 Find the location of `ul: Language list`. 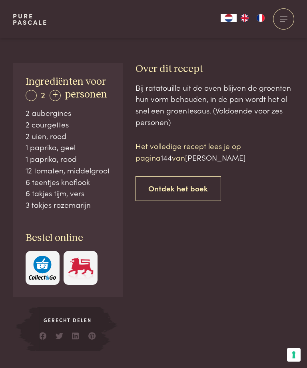

ul: Language list is located at coordinates (253, 18).